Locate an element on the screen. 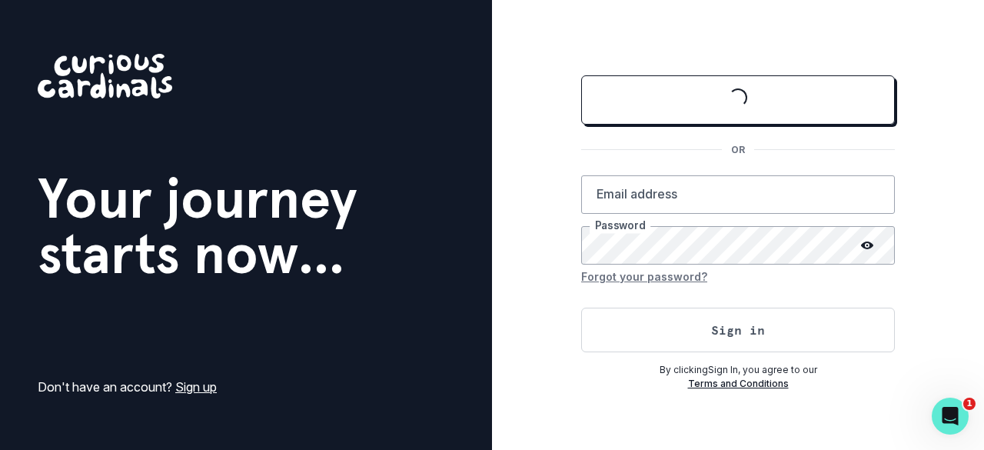 The height and width of the screenshot is (450, 984). a: Terms and Conditions is located at coordinates (738, 383).